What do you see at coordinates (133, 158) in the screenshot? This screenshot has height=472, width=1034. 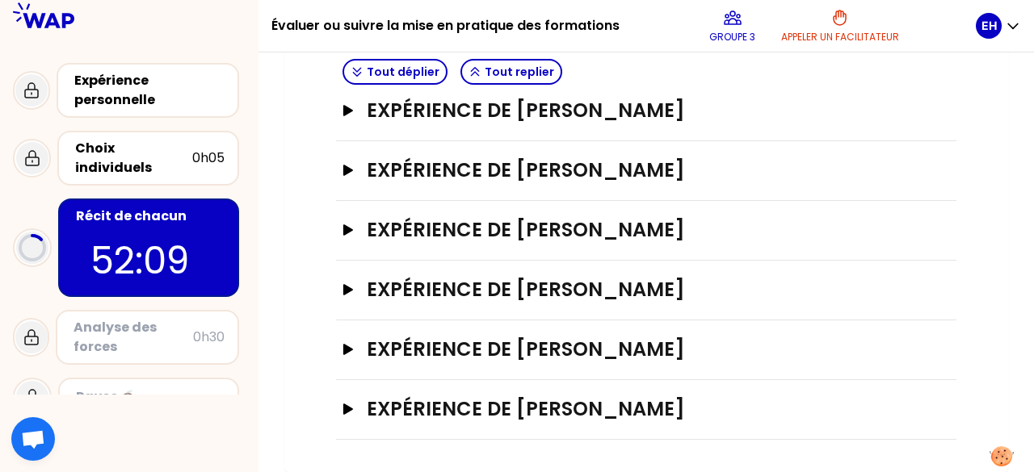 I see `div: Choix individuels` at bounding box center [133, 158].